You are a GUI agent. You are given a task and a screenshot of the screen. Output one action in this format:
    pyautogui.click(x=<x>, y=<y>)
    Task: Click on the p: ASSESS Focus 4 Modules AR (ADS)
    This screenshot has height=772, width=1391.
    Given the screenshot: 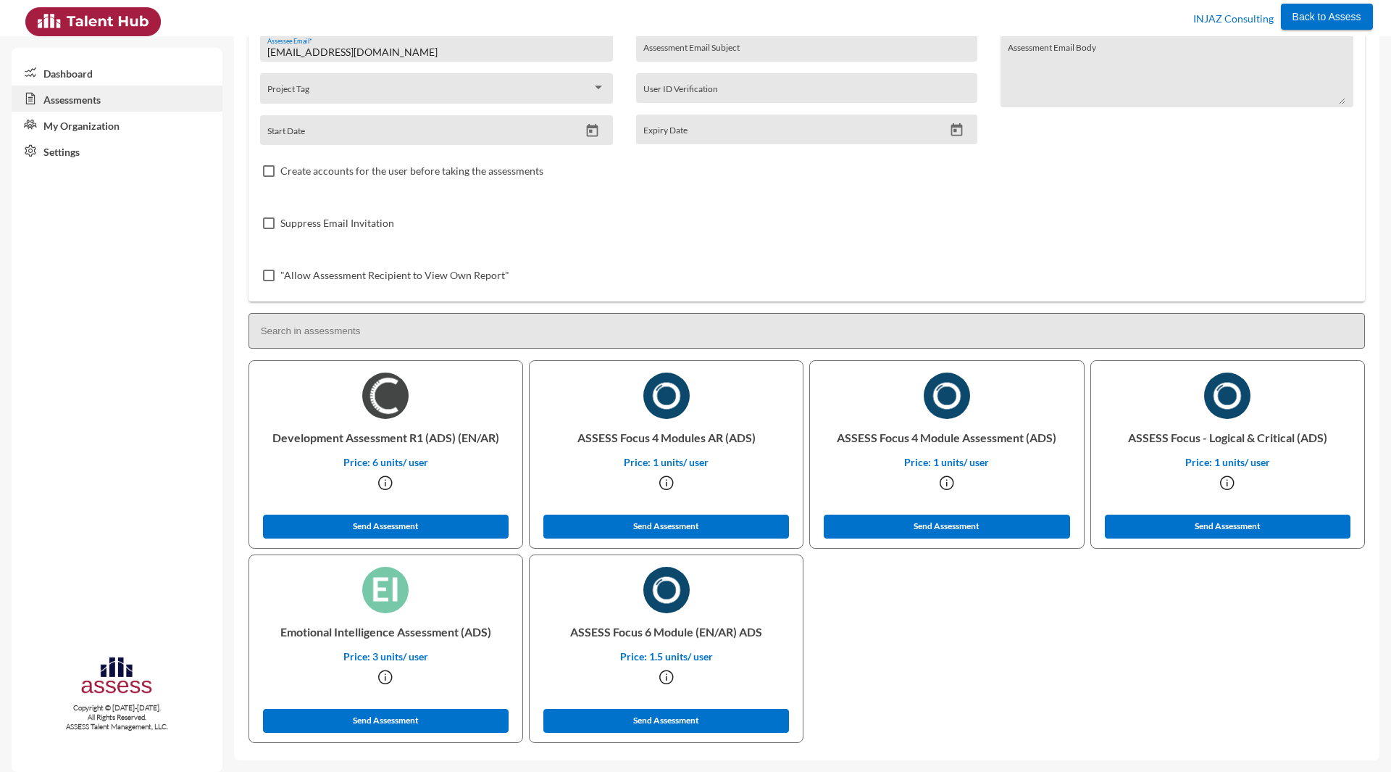 What is the action you would take?
    pyautogui.click(x=666, y=437)
    